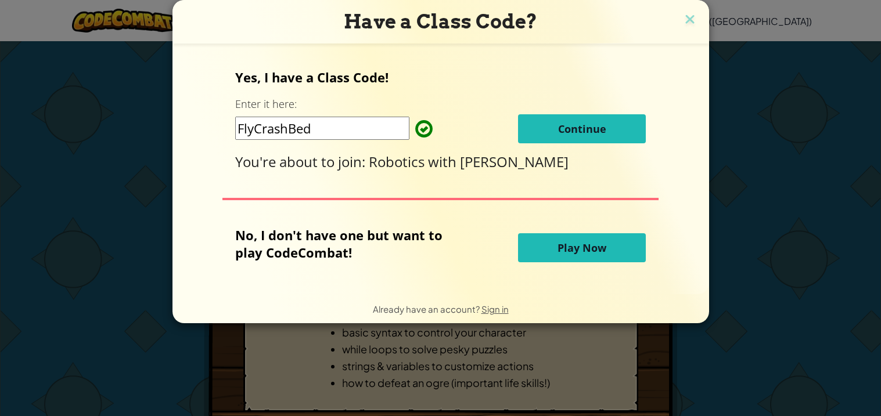  Describe the element at coordinates (582, 129) in the screenshot. I see `span: Continue` at that location.